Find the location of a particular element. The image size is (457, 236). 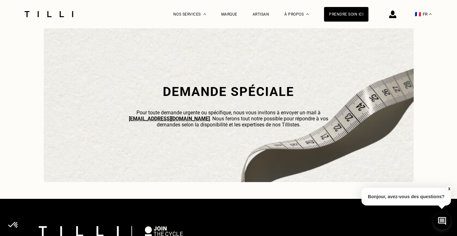

a: Logo du service de couturière Tilli is located at coordinates (49, 14).